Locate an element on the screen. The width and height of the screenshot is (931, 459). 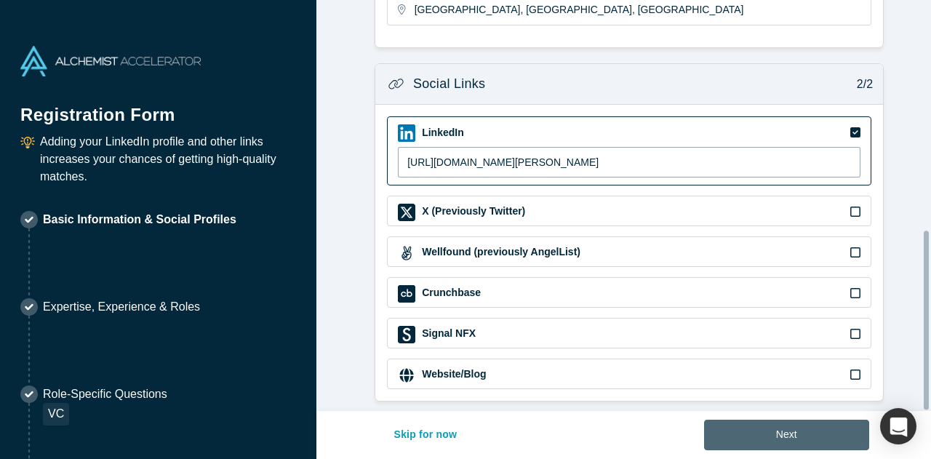
img: Wellfound (previously AngelList) icon is located at coordinates (407, 253).